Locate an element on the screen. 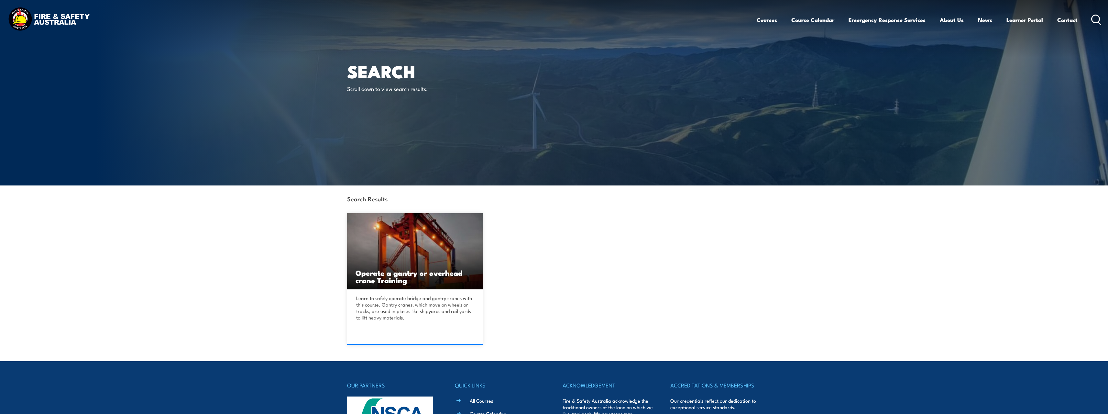 The height and width of the screenshot is (414, 1108). p: Learn to safely operate bridge and gantry cranes with this course. Gantry cranes, which move on w... is located at coordinates (414, 308).